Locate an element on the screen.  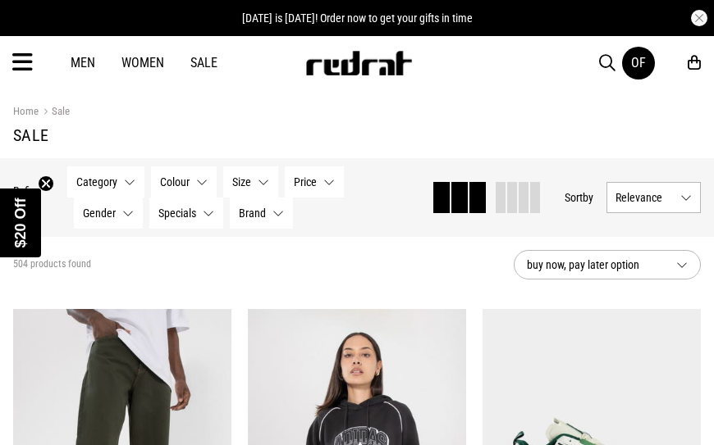
span: Relevance is located at coordinates (644, 198).